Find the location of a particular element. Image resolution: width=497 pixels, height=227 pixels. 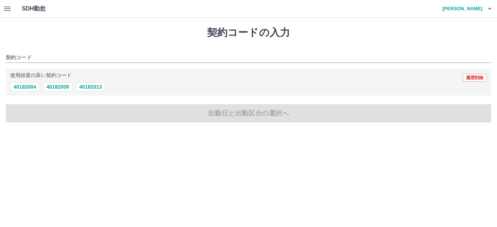

button: 40182013 is located at coordinates (91, 87).